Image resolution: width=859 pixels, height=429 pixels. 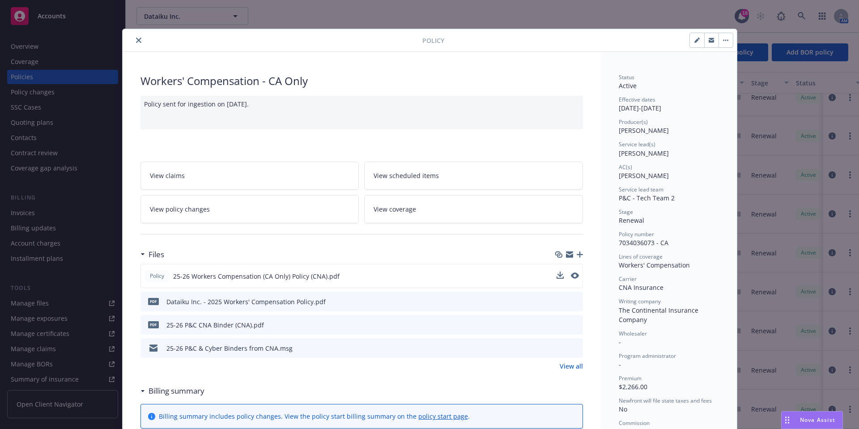 I want to click on button: close, so click(x=139, y=40).